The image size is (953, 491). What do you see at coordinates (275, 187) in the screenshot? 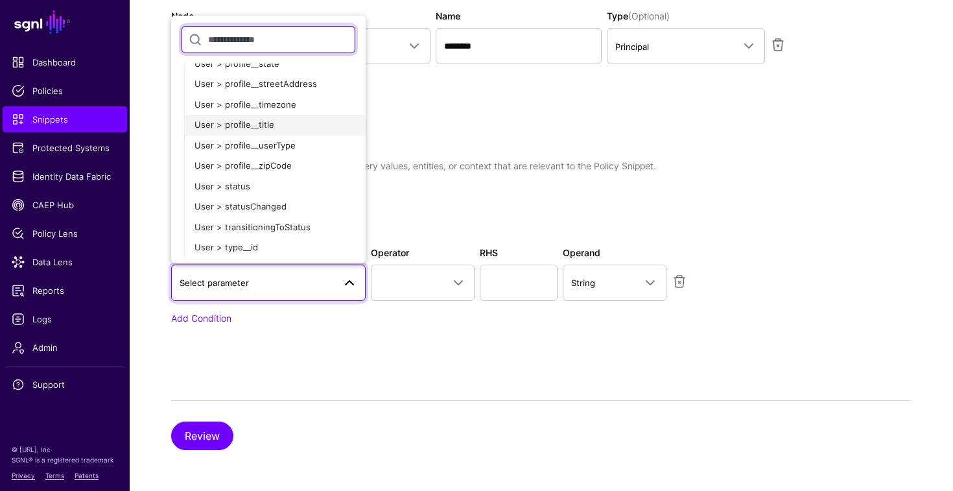
I see `button: User > status` at bounding box center [275, 187].